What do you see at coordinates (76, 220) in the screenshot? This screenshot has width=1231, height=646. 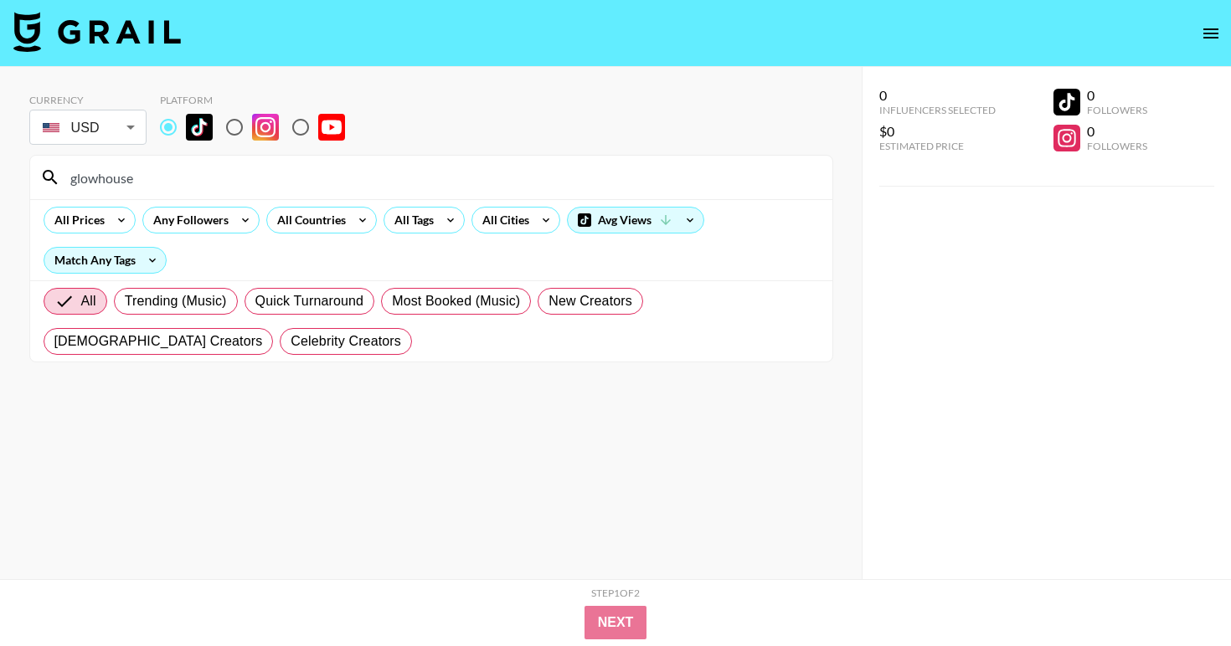 I see `div: All Prices` at bounding box center [76, 220].